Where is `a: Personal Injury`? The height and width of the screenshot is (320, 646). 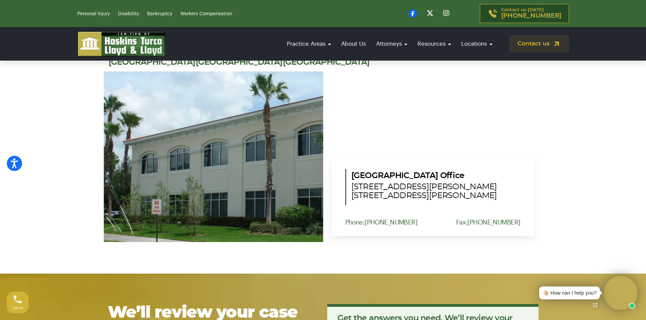 a: Personal Injury is located at coordinates (94, 14).